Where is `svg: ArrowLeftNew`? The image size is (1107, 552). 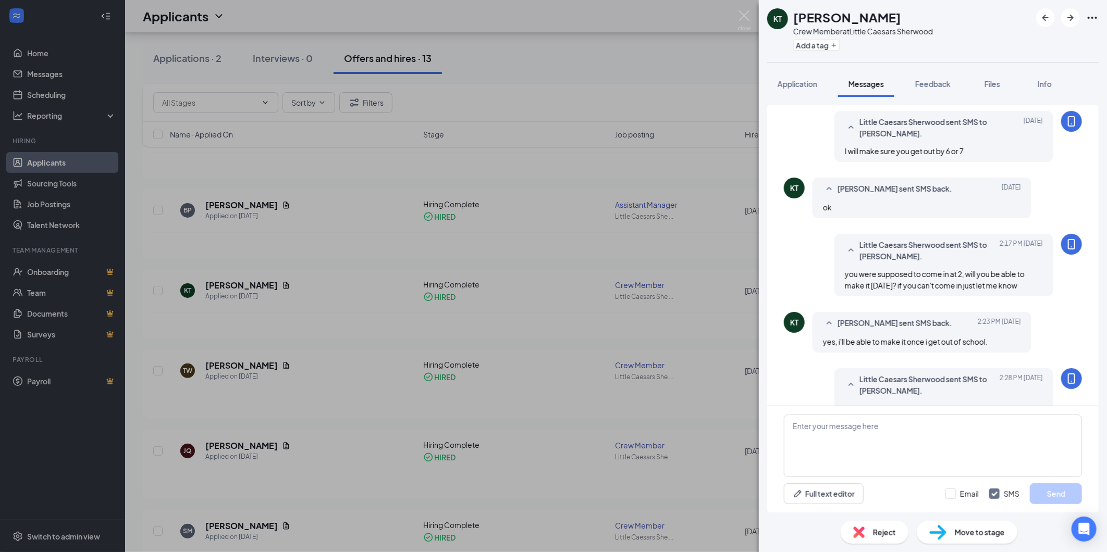
svg: ArrowLeftNew is located at coordinates (1045, 18).